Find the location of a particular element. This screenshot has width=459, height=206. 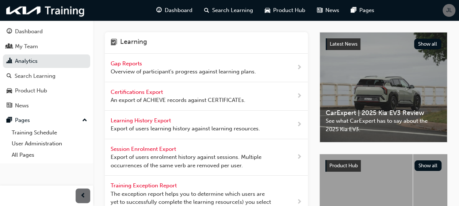

span: chart-icon is located at coordinates (9, 61).